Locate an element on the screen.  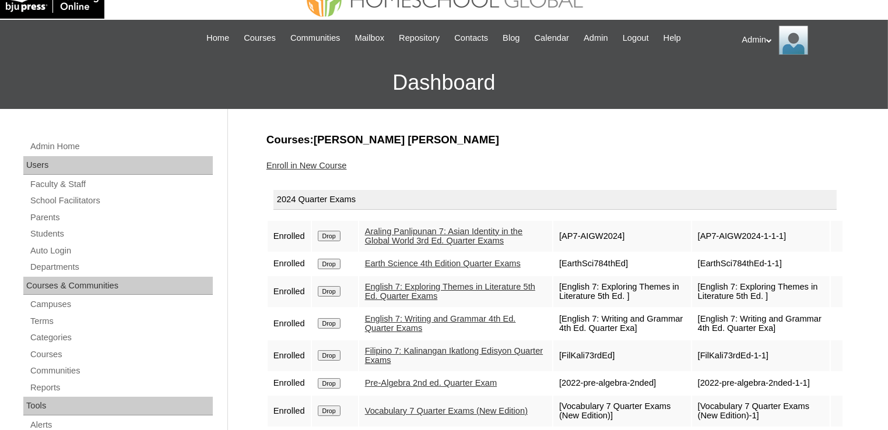
td: [2022-pre-algebra-2nded] is located at coordinates (622, 384).